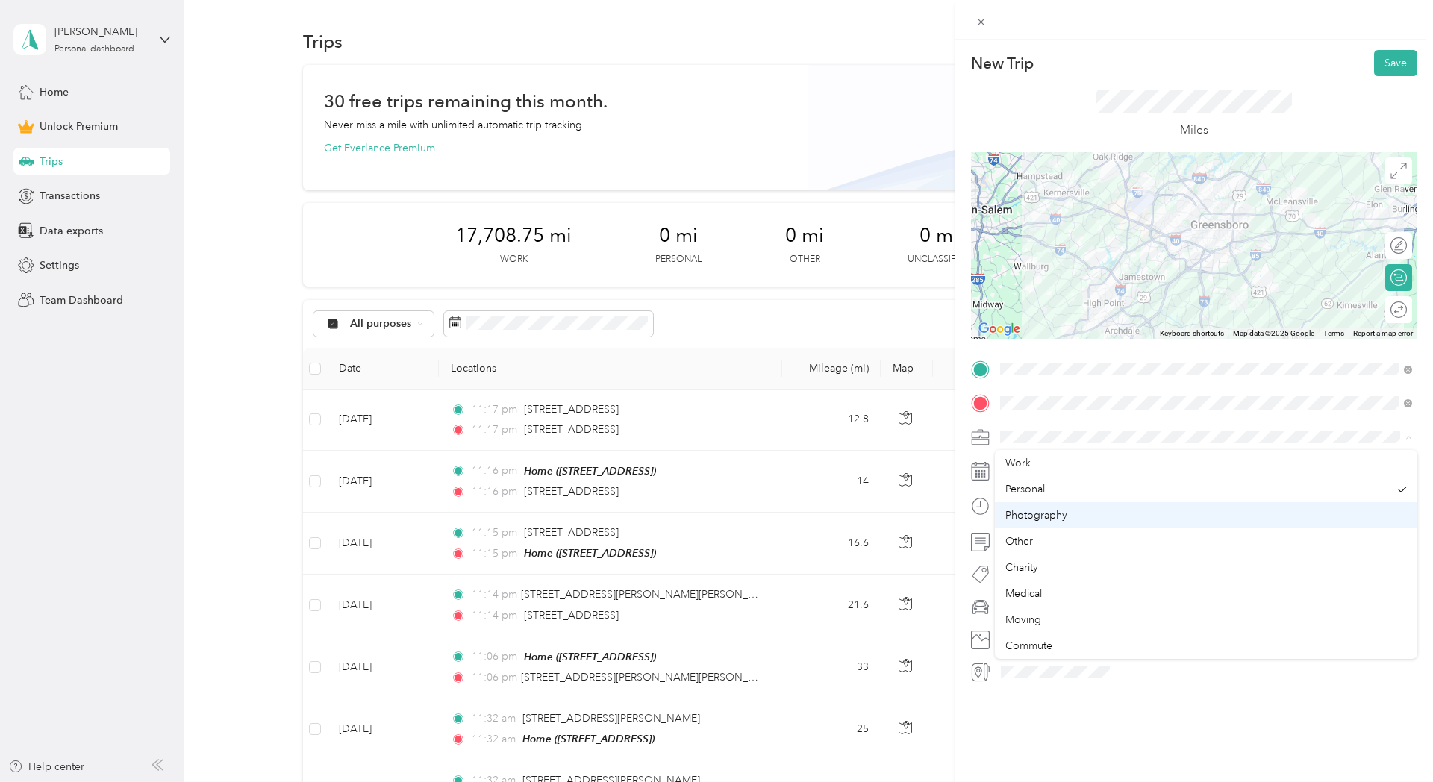  I want to click on p: Miles, so click(1194, 130).